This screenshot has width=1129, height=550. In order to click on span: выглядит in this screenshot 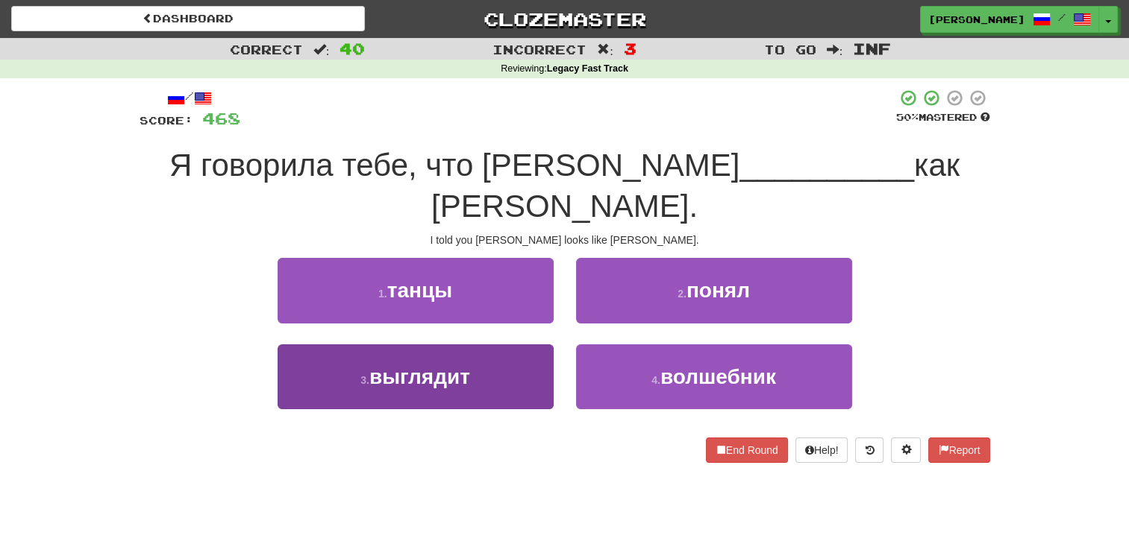, I will do `click(419, 377)`.